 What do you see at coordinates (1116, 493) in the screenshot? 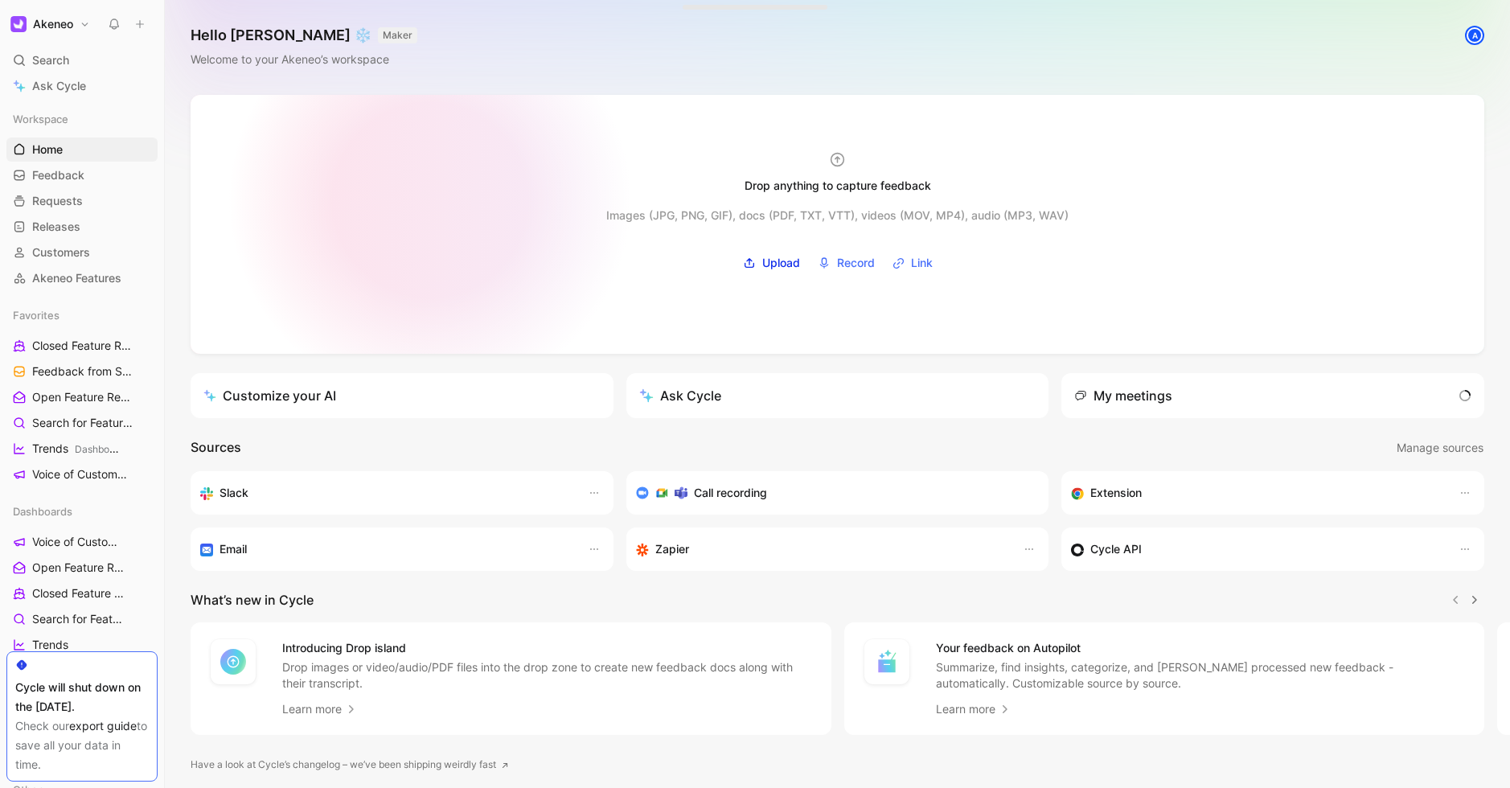
I see `h3: Extension` at bounding box center [1116, 493].